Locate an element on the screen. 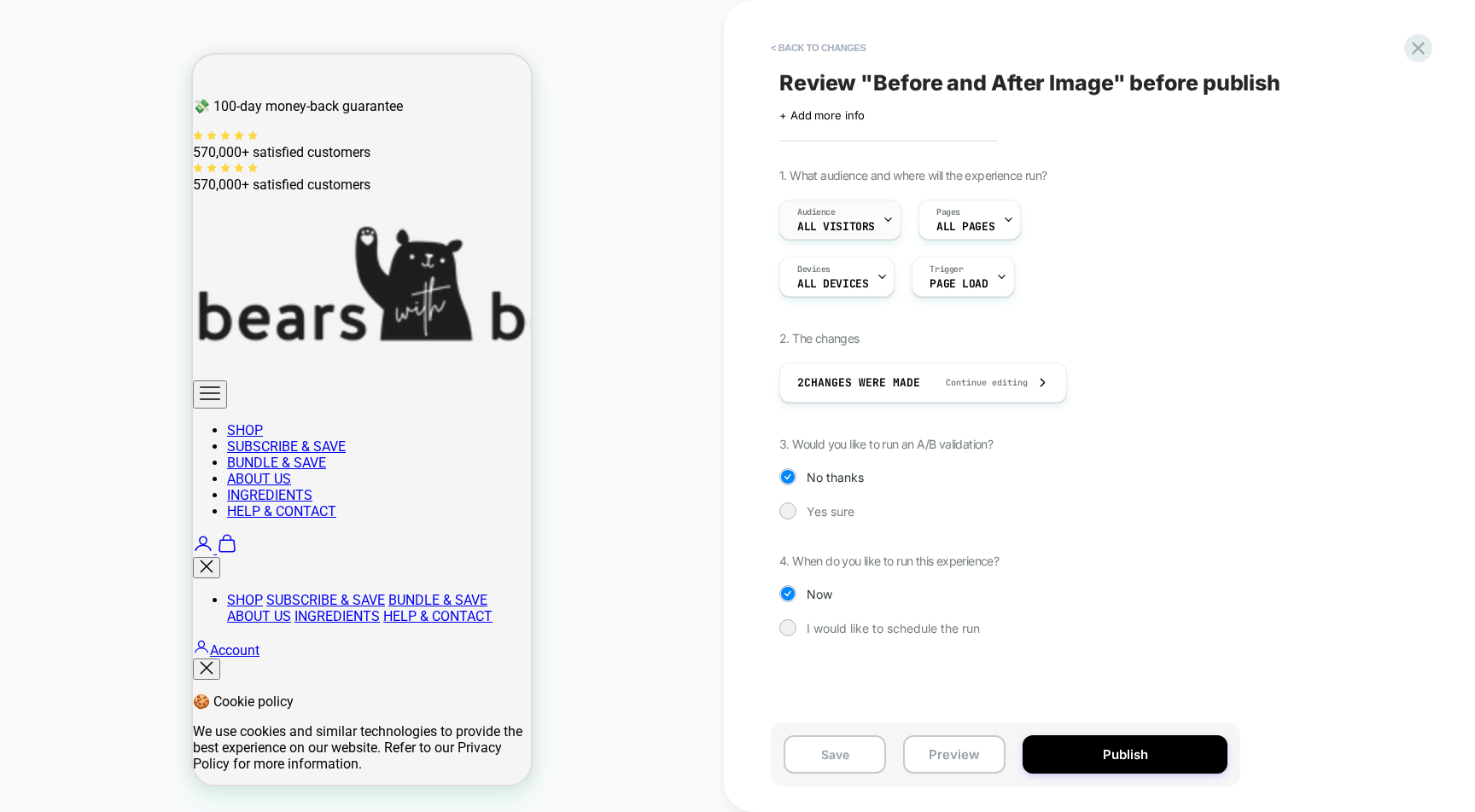 This screenshot has width=1475, height=812. span: Review " Before and After Image " before publish is located at coordinates (1029, 82).